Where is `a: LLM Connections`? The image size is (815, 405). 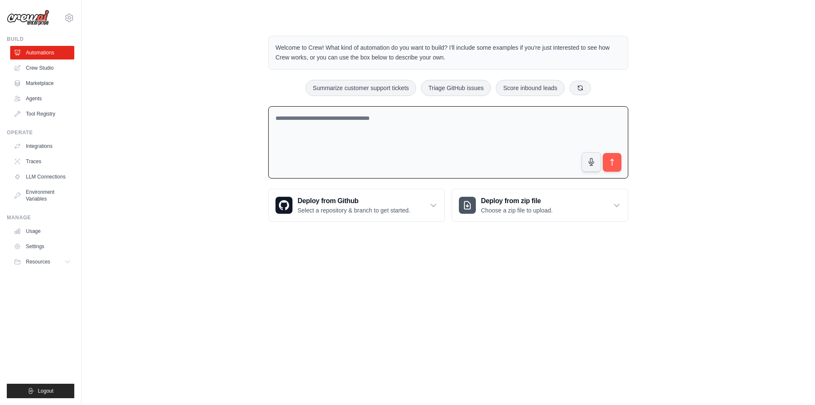 a: LLM Connections is located at coordinates (42, 177).